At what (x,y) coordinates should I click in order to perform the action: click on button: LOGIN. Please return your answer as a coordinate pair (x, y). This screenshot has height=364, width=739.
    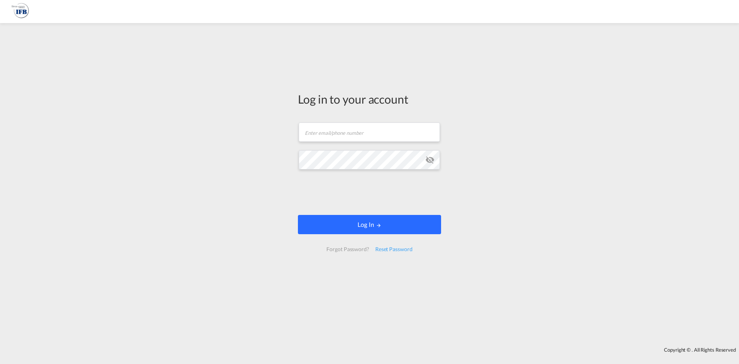
    Looking at the image, I should click on (370, 224).